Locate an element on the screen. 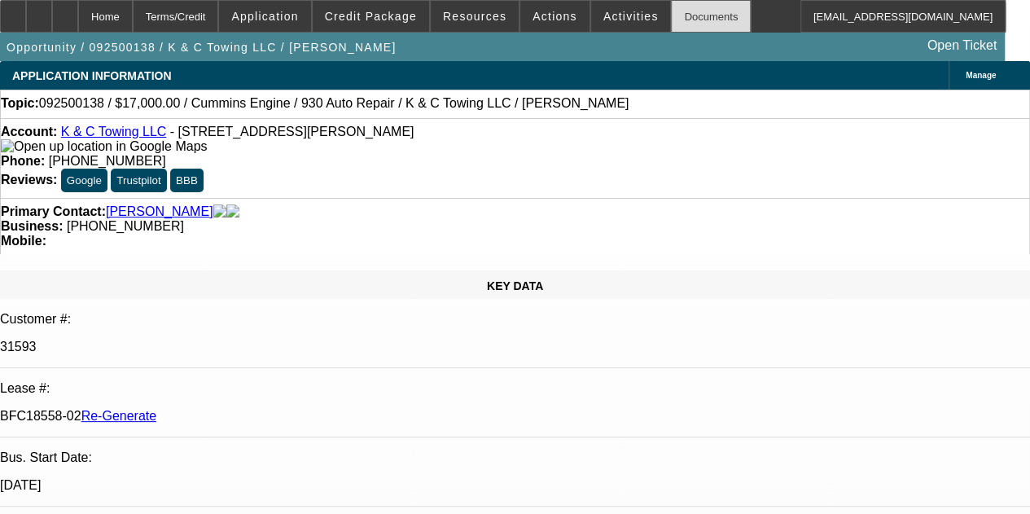  strong: Business: is located at coordinates (32, 226).